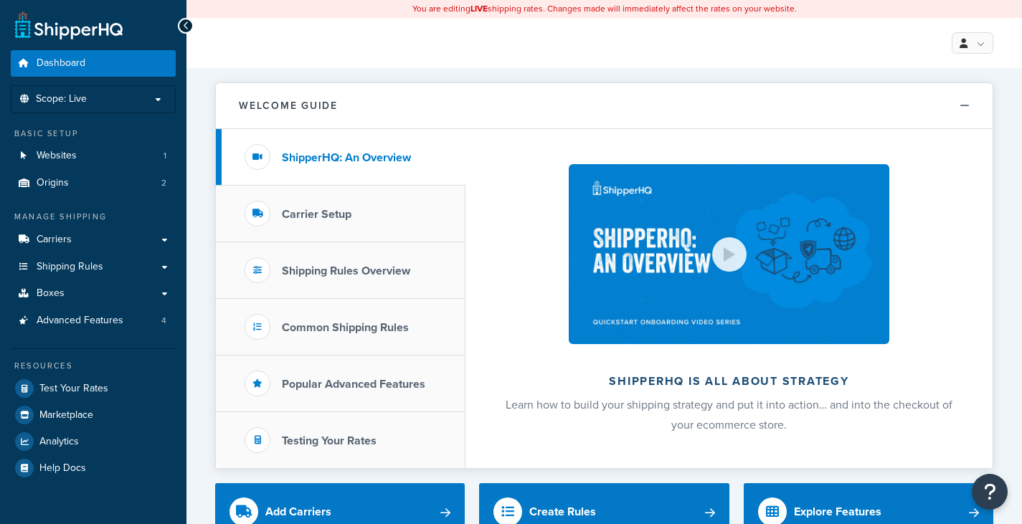 Image resolution: width=1022 pixels, height=524 pixels. I want to click on a: Advanced Features4, so click(93, 321).